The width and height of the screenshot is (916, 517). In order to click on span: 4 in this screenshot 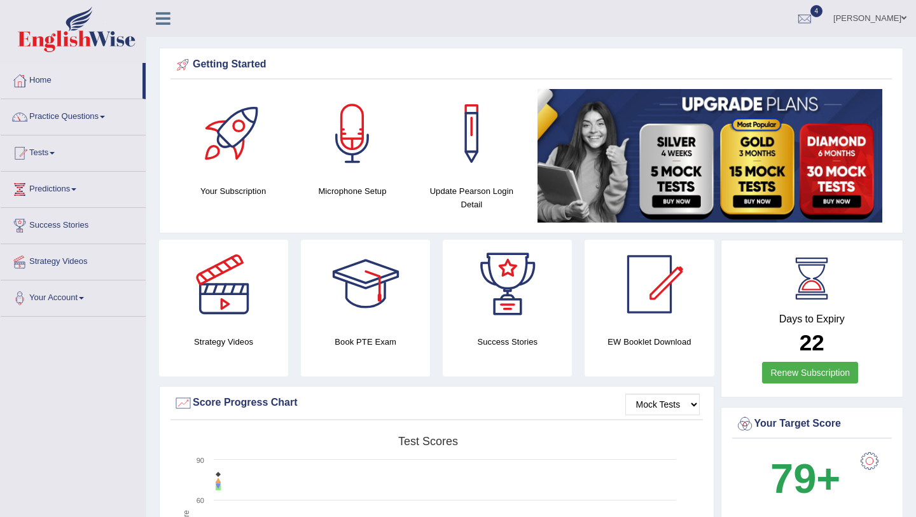, I will do `click(817, 11)`.